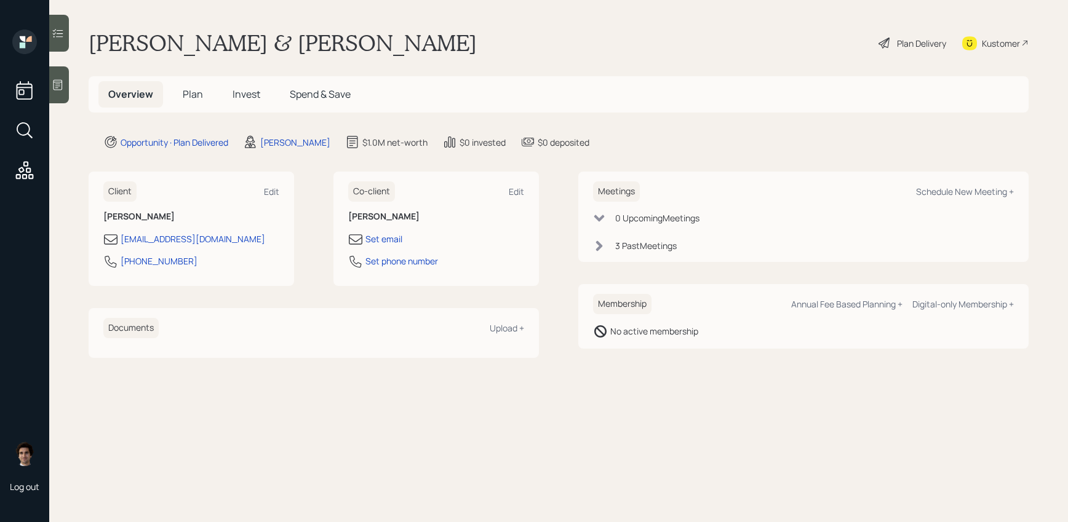 This screenshot has height=522, width=1068. I want to click on h6: Meetings, so click(616, 191).